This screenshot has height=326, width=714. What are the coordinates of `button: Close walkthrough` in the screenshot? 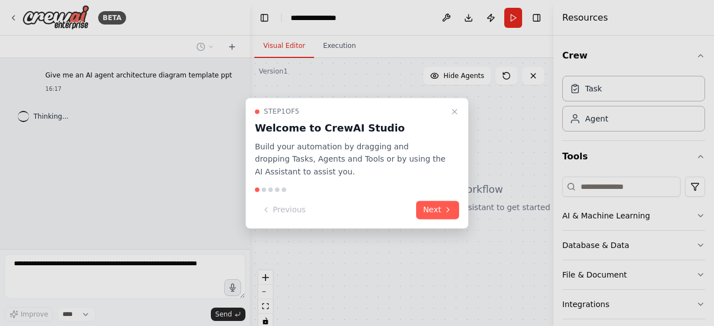 It's located at (454, 112).